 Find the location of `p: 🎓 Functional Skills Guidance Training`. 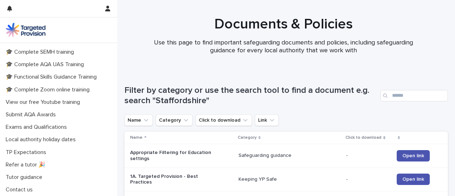

p: 🎓 Functional Skills Guidance Training is located at coordinates (53, 77).